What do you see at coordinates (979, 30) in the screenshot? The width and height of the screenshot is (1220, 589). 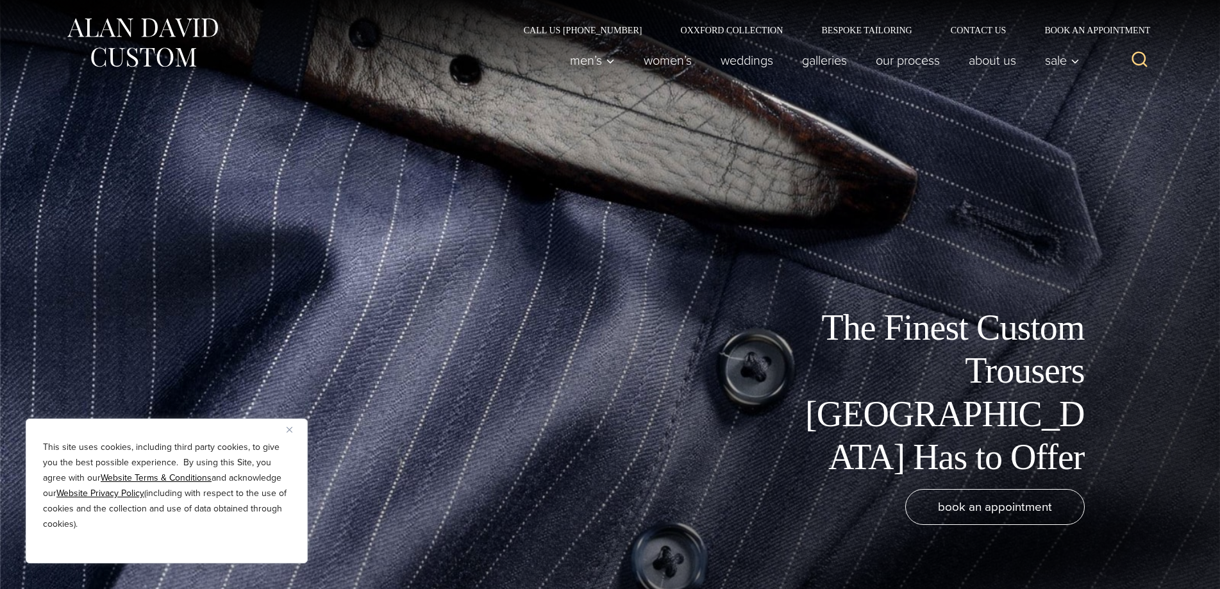 I see `a: Contact Us` at bounding box center [979, 30].